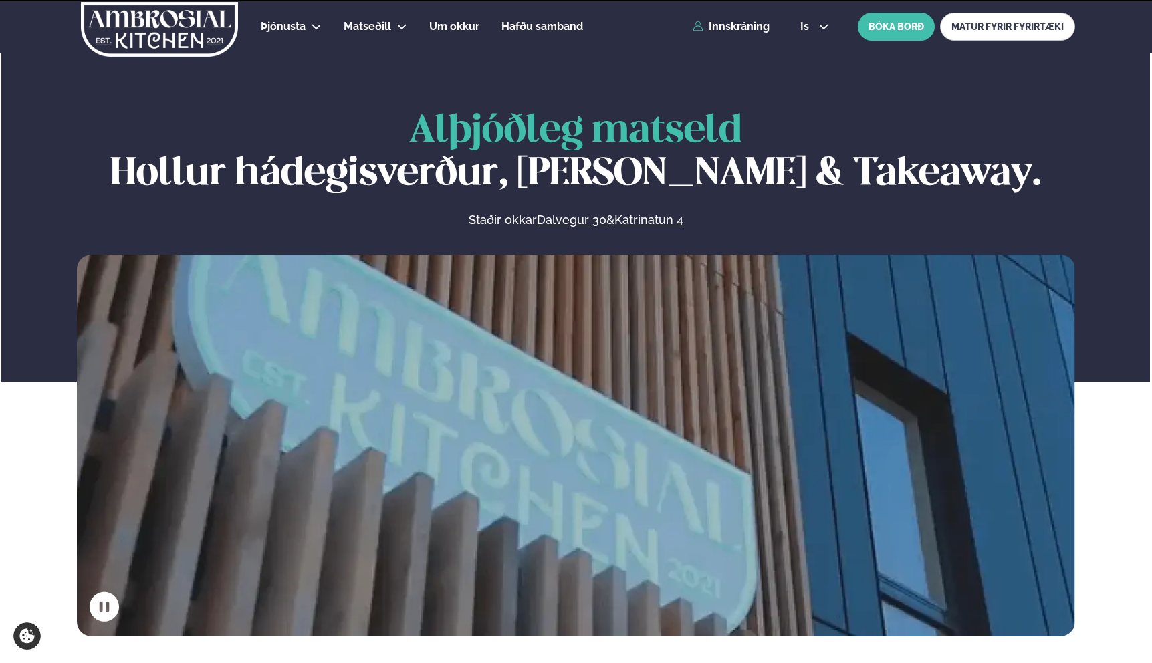 This screenshot has width=1152, height=663. Describe the element at coordinates (814, 27) in the screenshot. I see `button: is` at that location.